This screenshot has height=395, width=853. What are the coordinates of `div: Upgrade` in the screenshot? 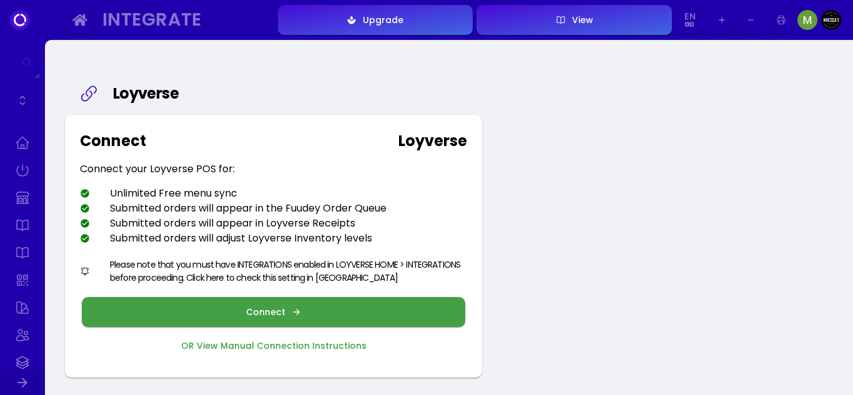 It's located at (380, 20).